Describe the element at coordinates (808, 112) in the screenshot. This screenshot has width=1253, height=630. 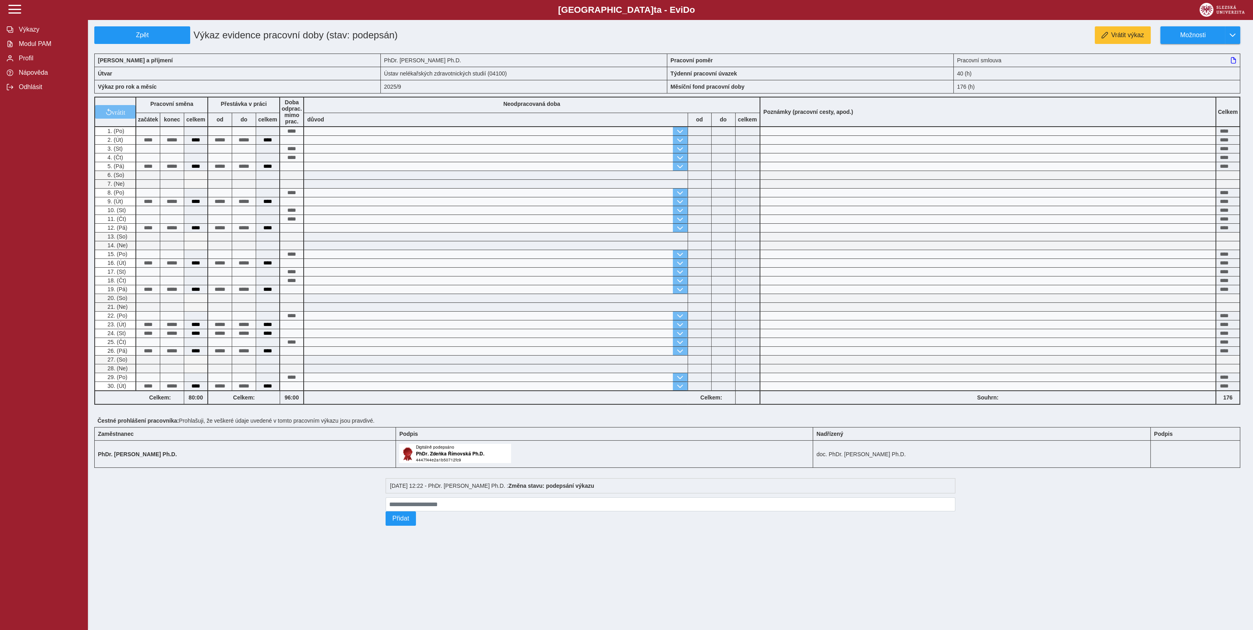
I see `b: Poznámky (pracovní cesty, apod.)` at that location.